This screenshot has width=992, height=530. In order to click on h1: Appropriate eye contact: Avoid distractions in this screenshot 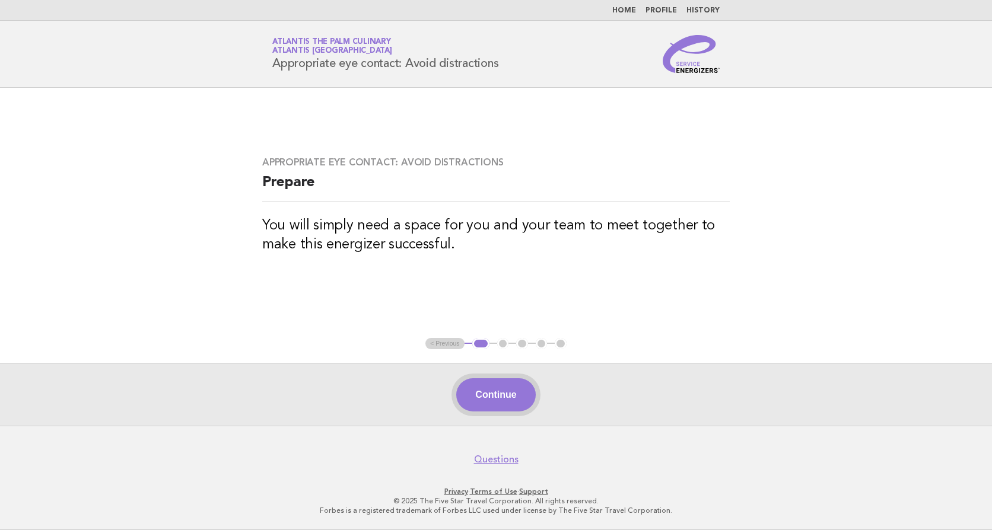, I will do `click(385, 54)`.